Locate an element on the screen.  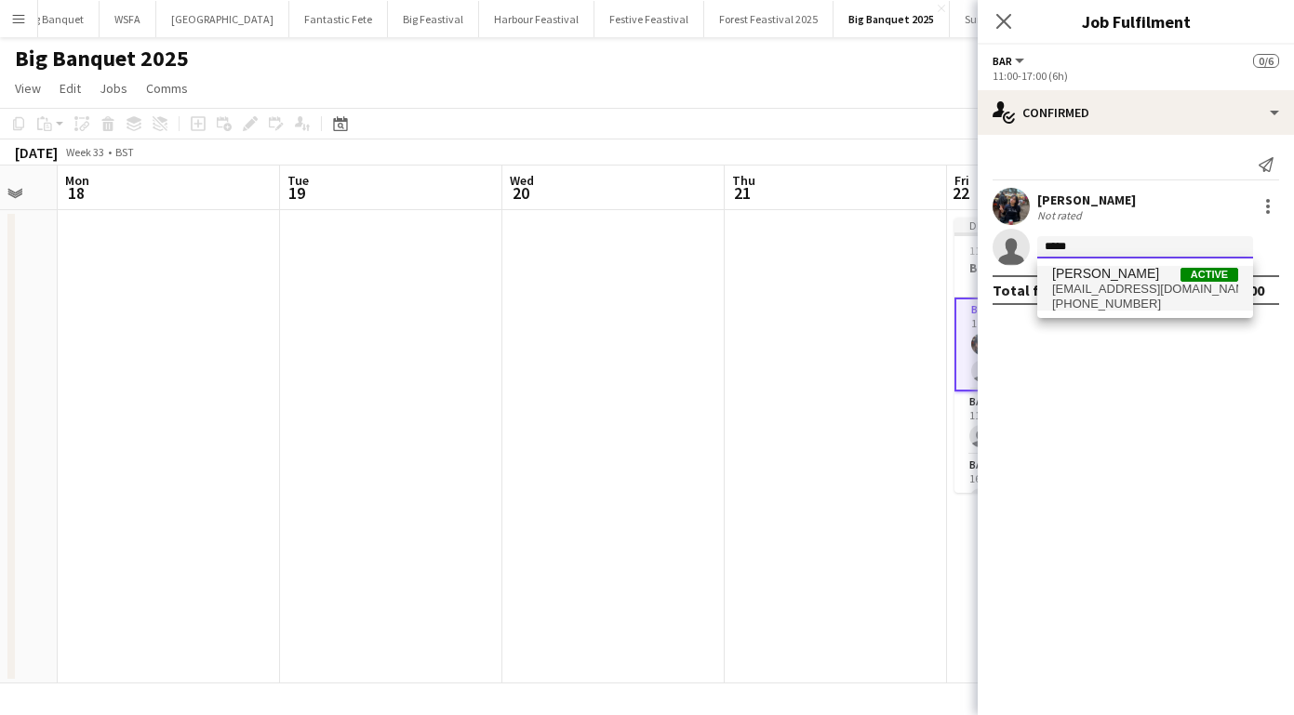
button: WSFA is located at coordinates (127, 19).